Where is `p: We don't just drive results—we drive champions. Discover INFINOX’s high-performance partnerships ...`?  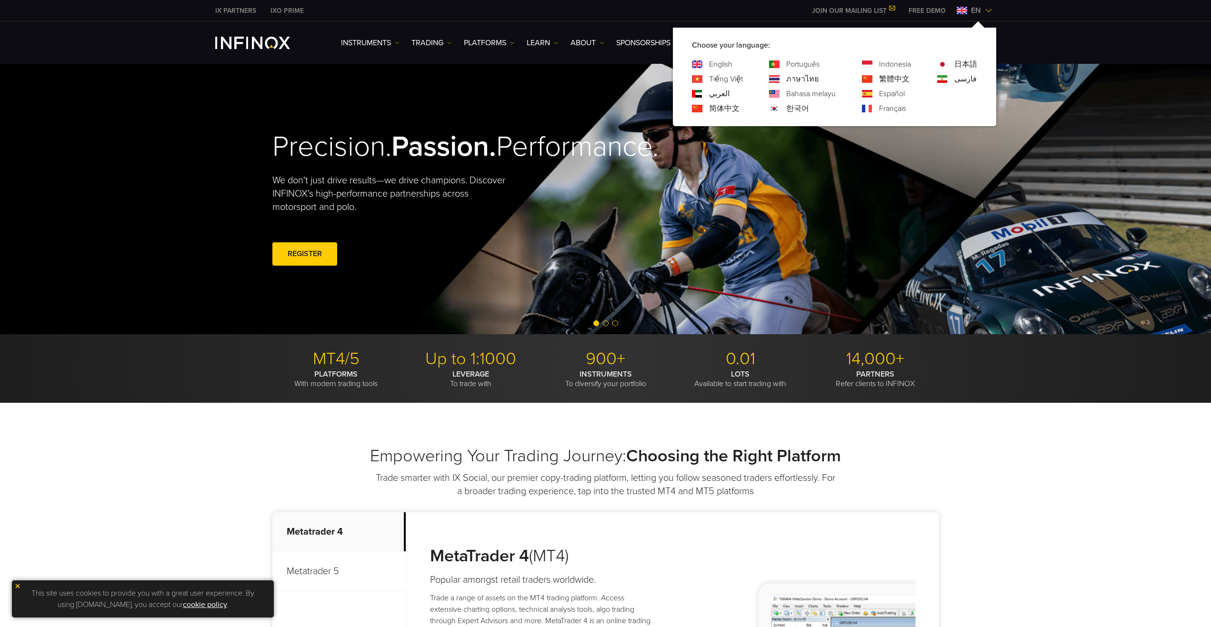
p: We don't just drive results—we drive champions. Discover INFINOX’s high-performance partnerships ... is located at coordinates (392, 194).